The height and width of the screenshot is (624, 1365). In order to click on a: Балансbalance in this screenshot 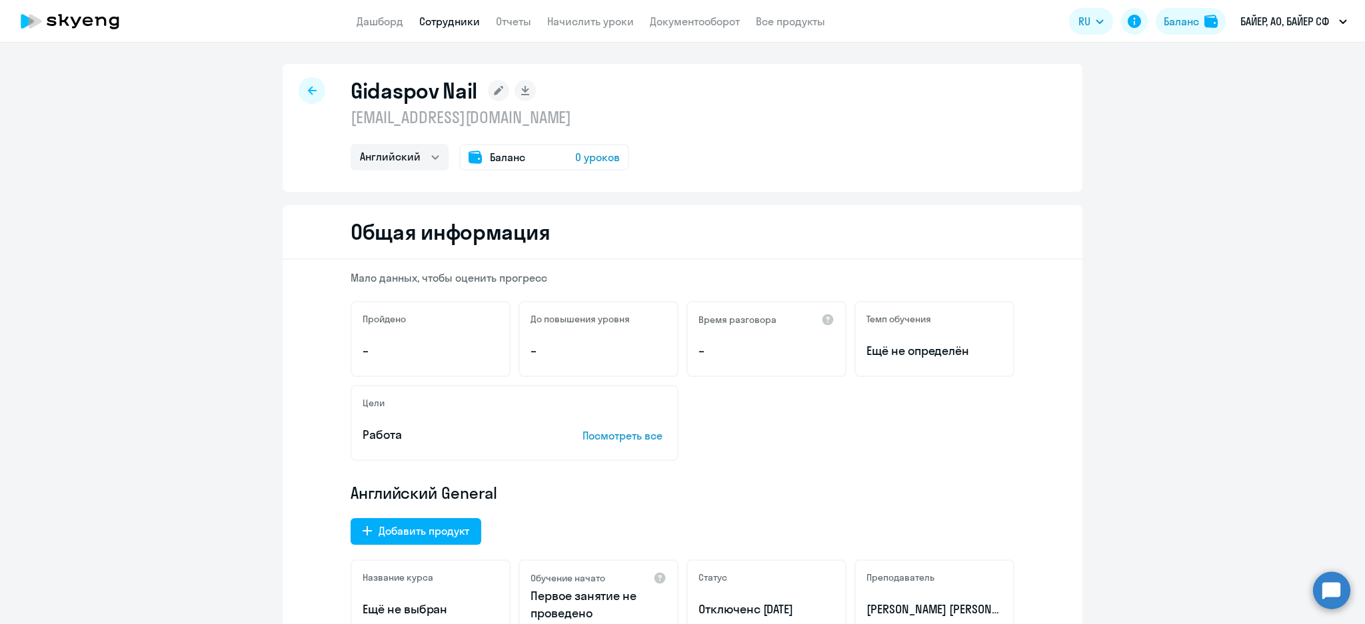, I will do `click(1190, 21)`.